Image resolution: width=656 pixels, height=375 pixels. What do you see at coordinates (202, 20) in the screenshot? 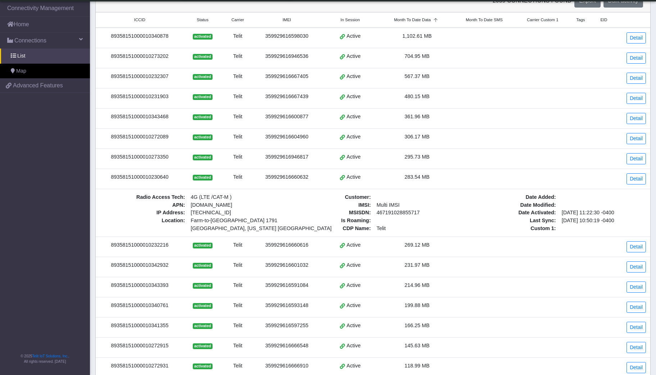
I see `span: Status` at bounding box center [202, 20].